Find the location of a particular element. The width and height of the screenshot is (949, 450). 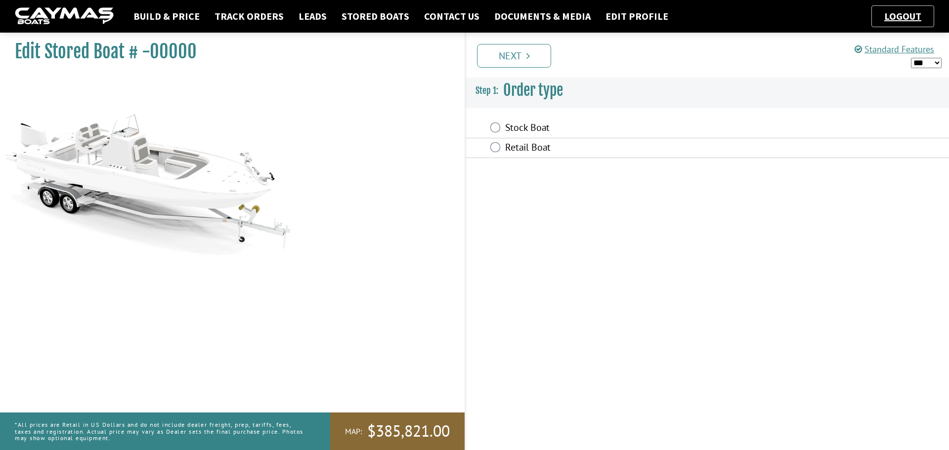

label: Stock Boat is located at coordinates (638, 128).